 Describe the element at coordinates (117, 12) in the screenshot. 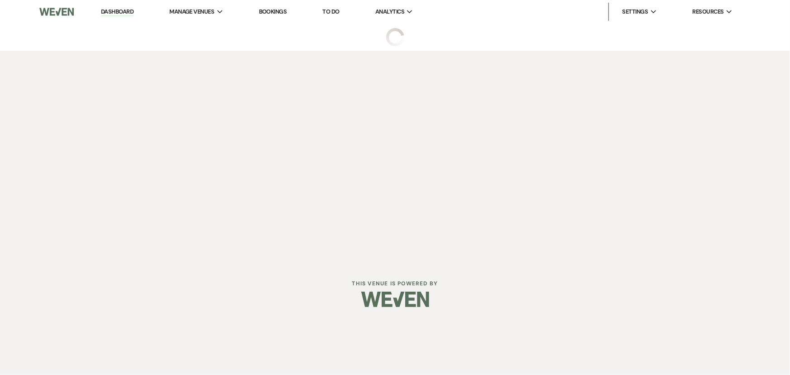

I see `a: Dashboard` at that location.